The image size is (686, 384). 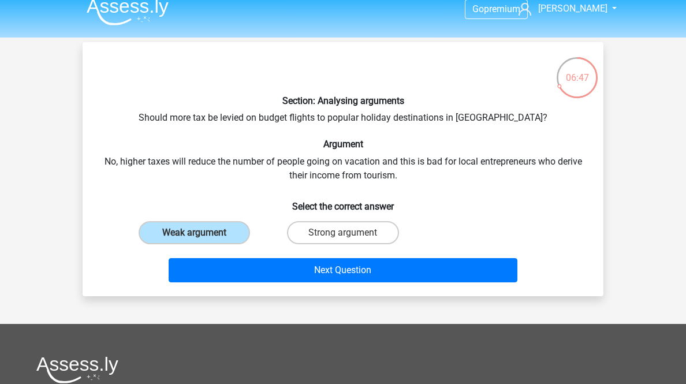 I want to click on div: 06:47, so click(x=577, y=70).